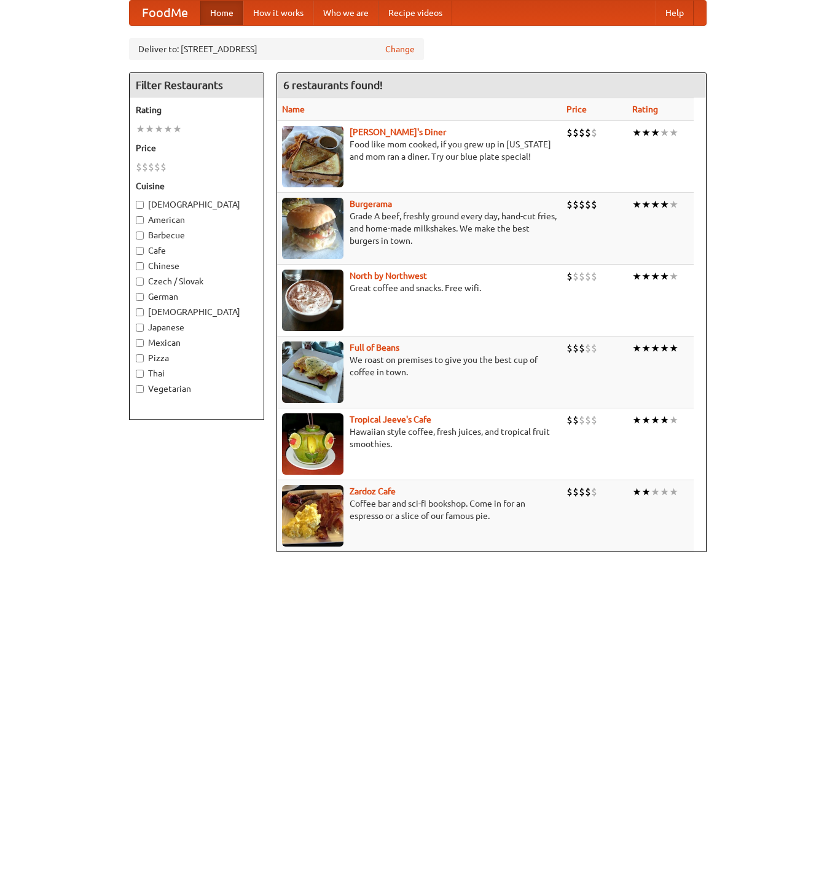  What do you see at coordinates (197, 148) in the screenshot?
I see `h5: Price` at bounding box center [197, 148].